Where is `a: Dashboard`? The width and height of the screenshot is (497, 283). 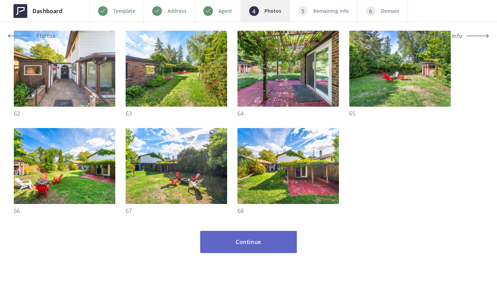
a: Dashboard is located at coordinates (38, 11).